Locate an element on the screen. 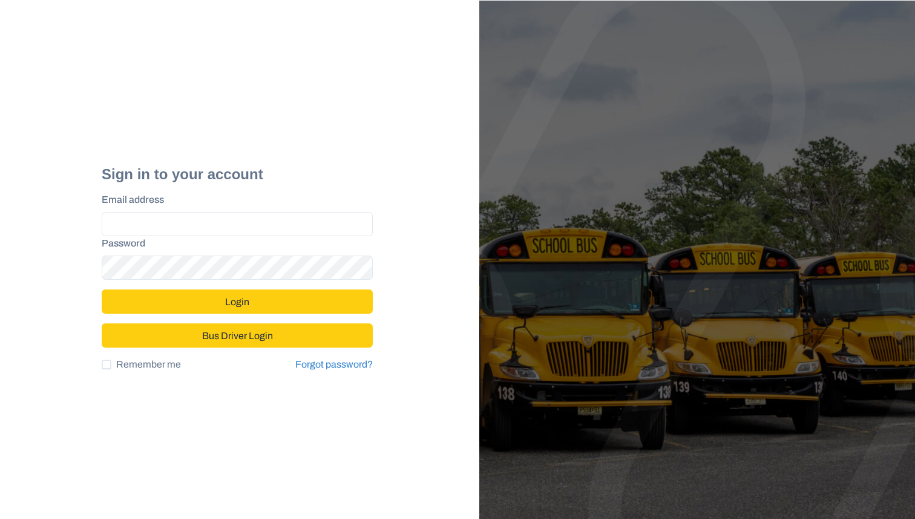  label: Email address is located at coordinates (234, 200).